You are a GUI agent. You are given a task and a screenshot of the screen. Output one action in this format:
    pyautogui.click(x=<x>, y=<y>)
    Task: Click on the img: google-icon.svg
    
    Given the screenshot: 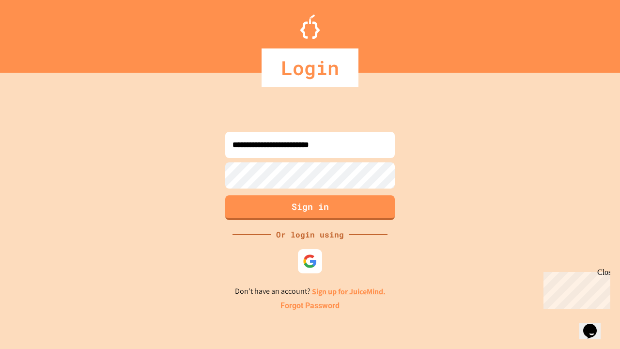 What is the action you would take?
    pyautogui.click(x=310, y=261)
    